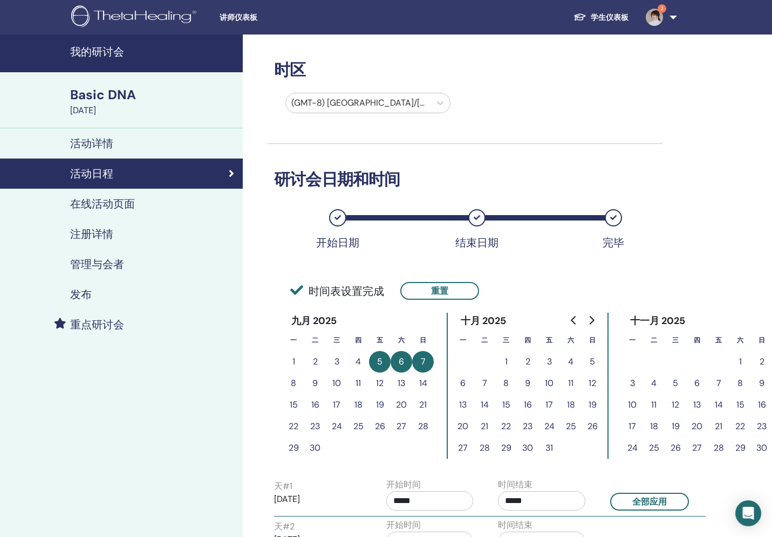  What do you see at coordinates (527, 405) in the screenshot?
I see `button: 16` at bounding box center [527, 405].